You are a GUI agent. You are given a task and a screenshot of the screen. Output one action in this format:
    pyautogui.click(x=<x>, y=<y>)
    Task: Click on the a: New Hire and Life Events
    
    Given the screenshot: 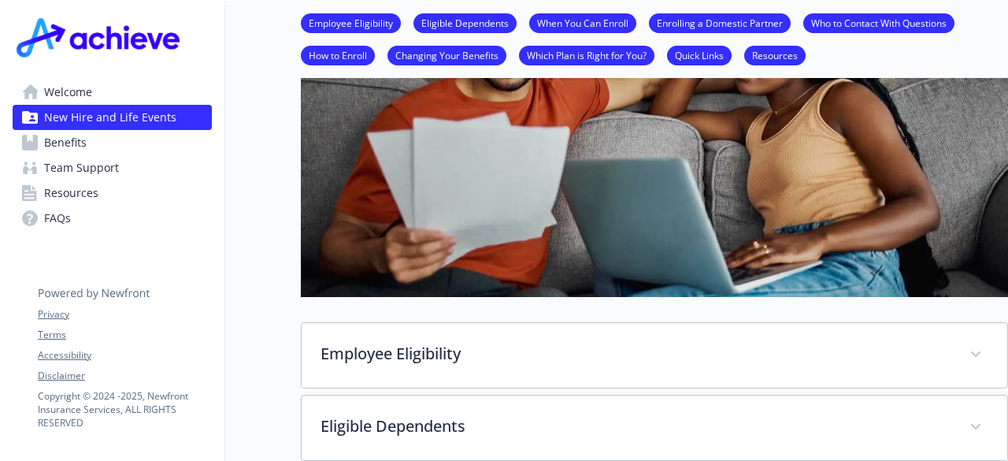 What is the action you would take?
    pyautogui.click(x=112, y=117)
    